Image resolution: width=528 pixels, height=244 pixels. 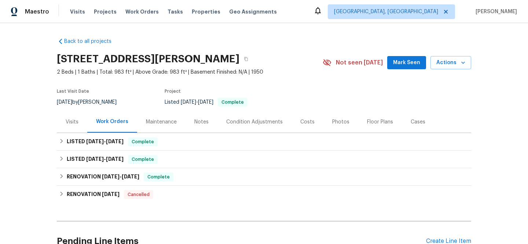 I want to click on div: Condition Adjustments, so click(x=255, y=122).